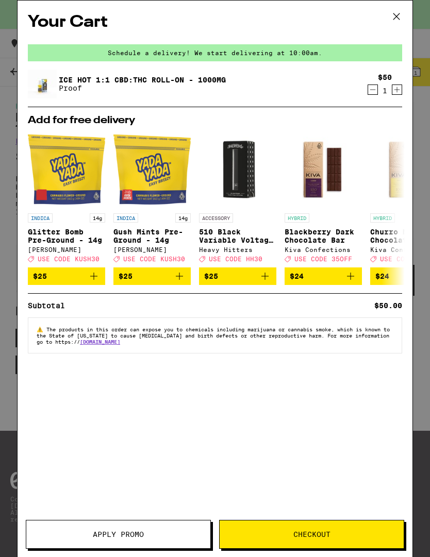 This screenshot has width=430, height=557. Describe the element at coordinates (323, 170) in the screenshot. I see `img: Kiva Confections - Blackberry Dark Chocolate Bar` at that location.